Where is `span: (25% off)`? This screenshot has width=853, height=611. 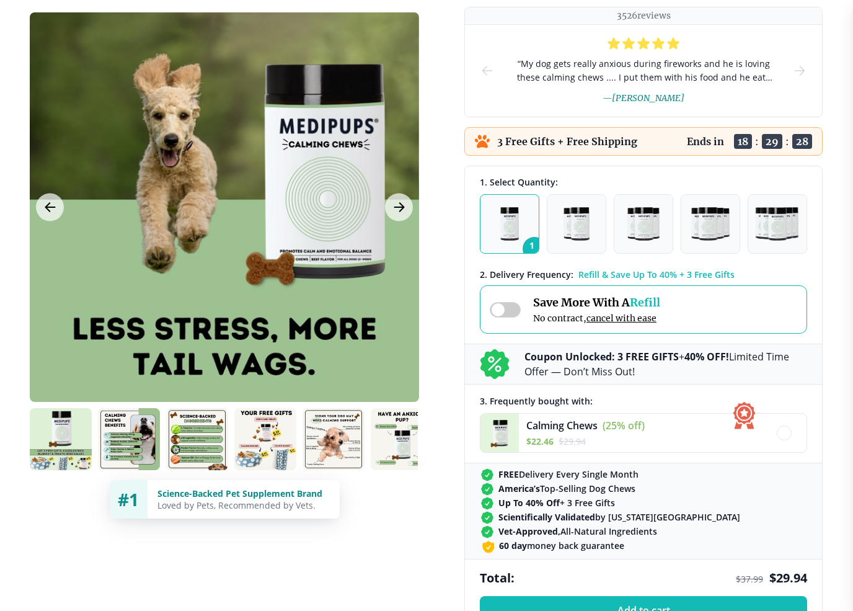 span: (25% off) is located at coordinates (624, 425).